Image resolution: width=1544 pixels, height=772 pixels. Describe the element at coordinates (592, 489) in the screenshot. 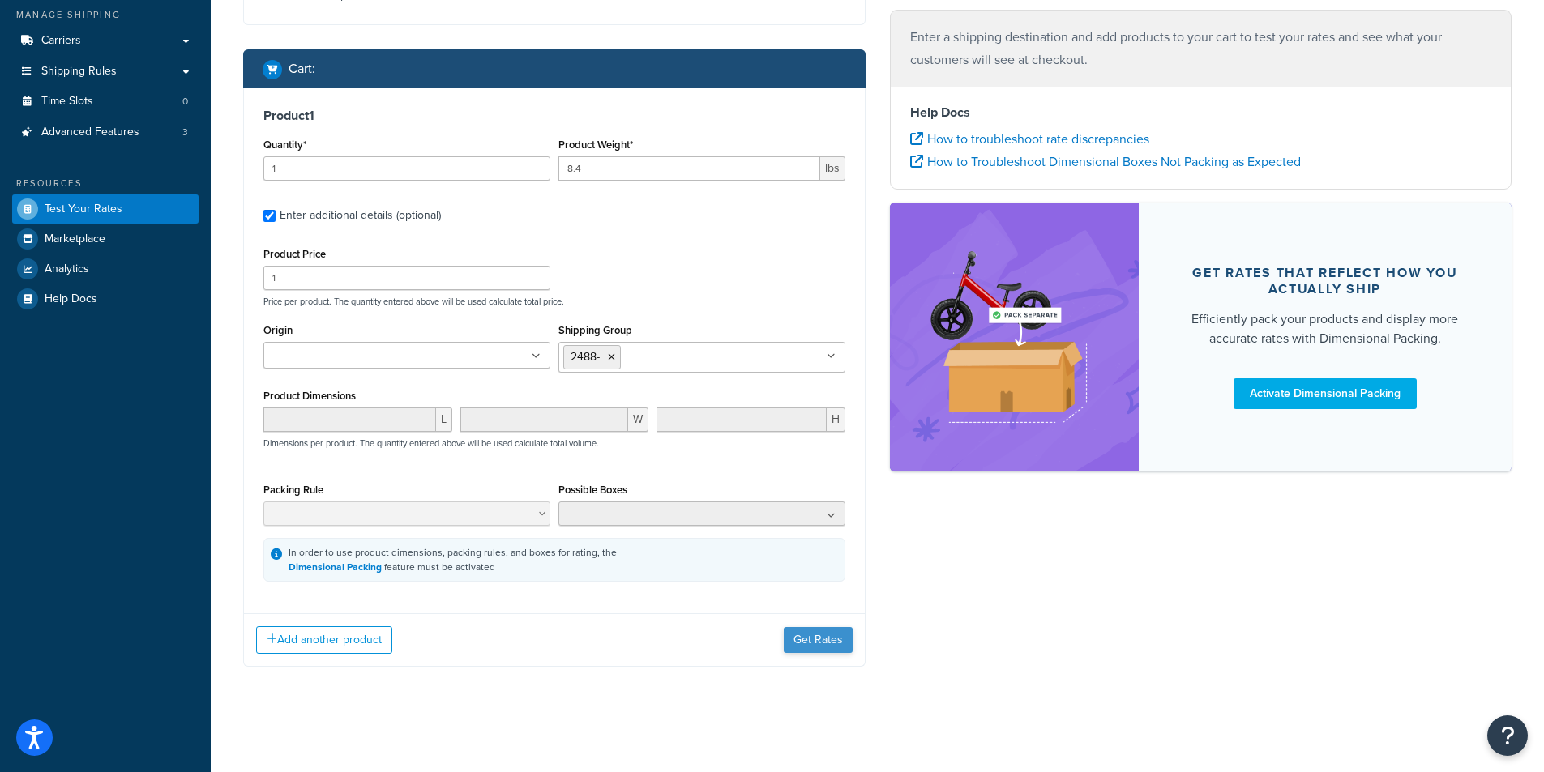

I see `label: Possible Boxes` at that location.